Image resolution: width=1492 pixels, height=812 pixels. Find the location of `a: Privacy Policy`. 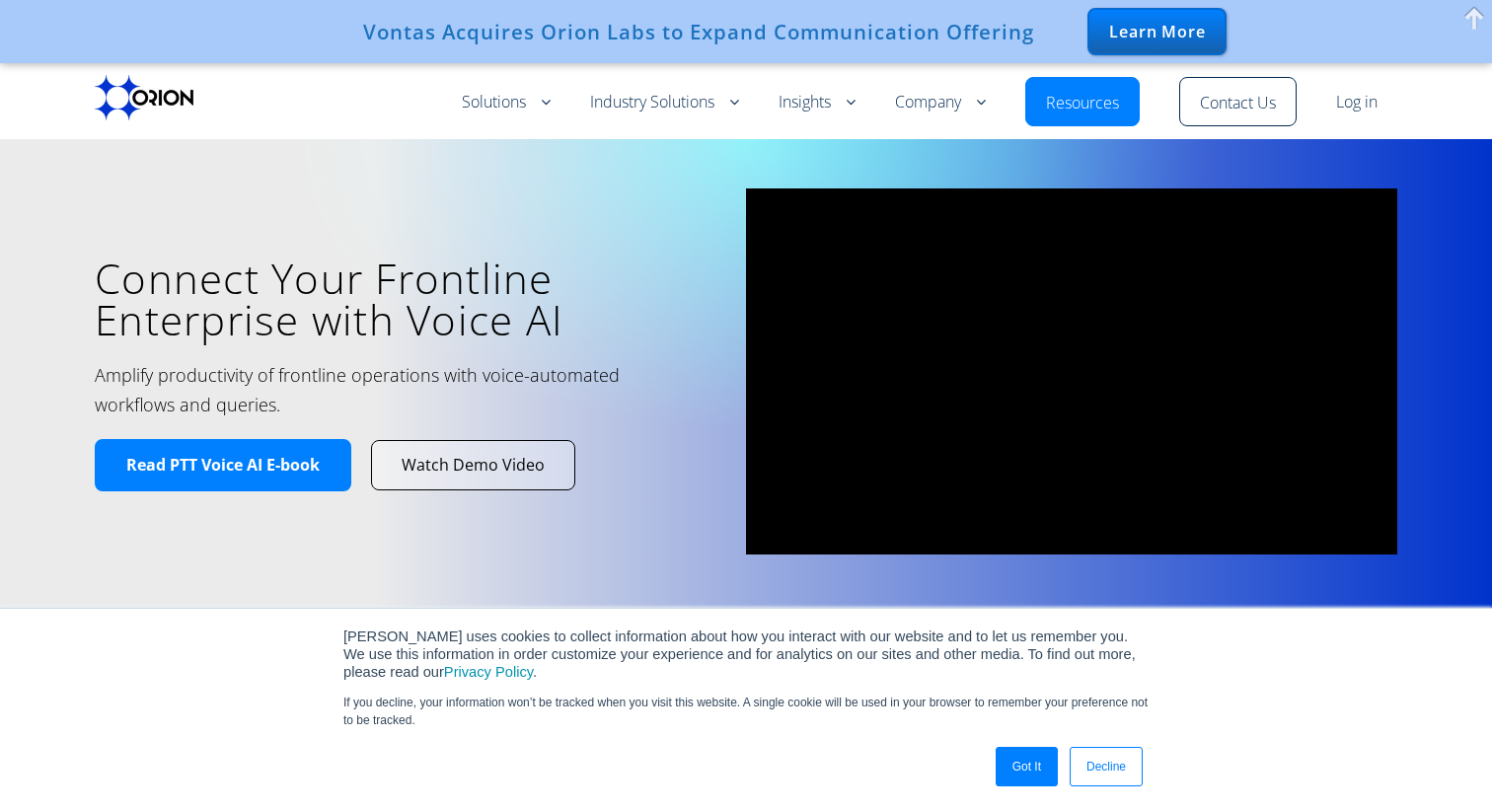

a: Privacy Policy is located at coordinates (488, 672).